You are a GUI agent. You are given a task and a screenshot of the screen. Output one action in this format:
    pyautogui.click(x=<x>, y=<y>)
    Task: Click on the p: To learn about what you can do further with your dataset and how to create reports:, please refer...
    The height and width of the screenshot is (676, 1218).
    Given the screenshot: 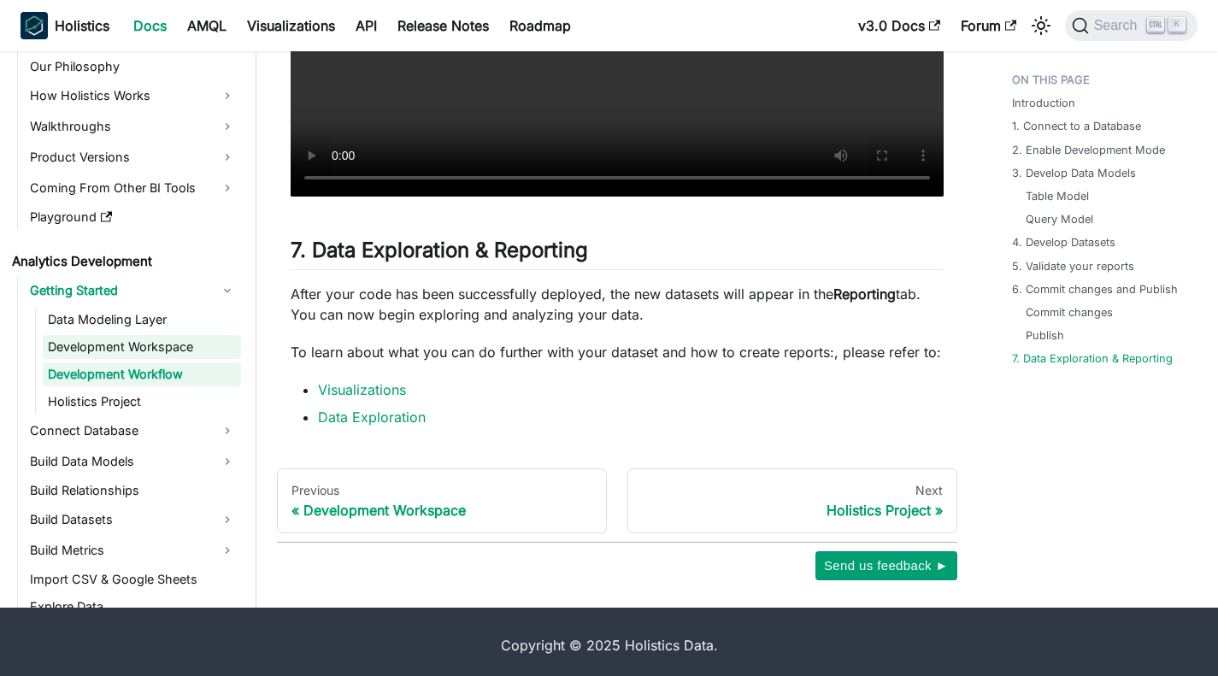 What is the action you would take?
    pyautogui.click(x=617, y=352)
    